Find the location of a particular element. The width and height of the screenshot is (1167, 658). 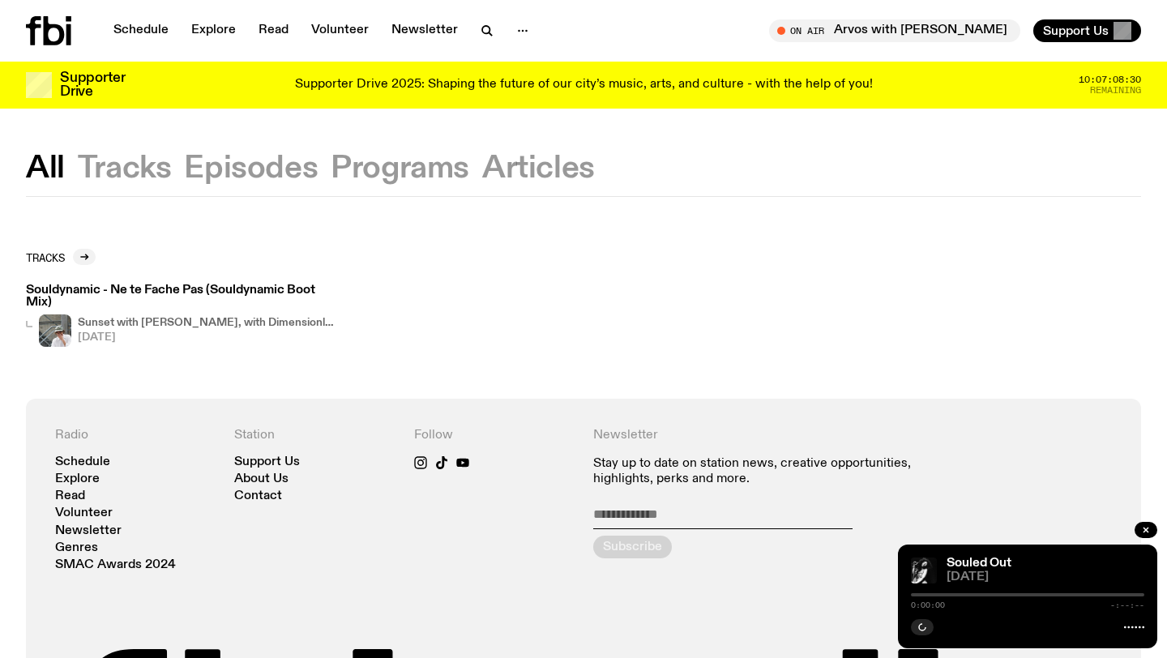

a: Genres is located at coordinates (76, 548).